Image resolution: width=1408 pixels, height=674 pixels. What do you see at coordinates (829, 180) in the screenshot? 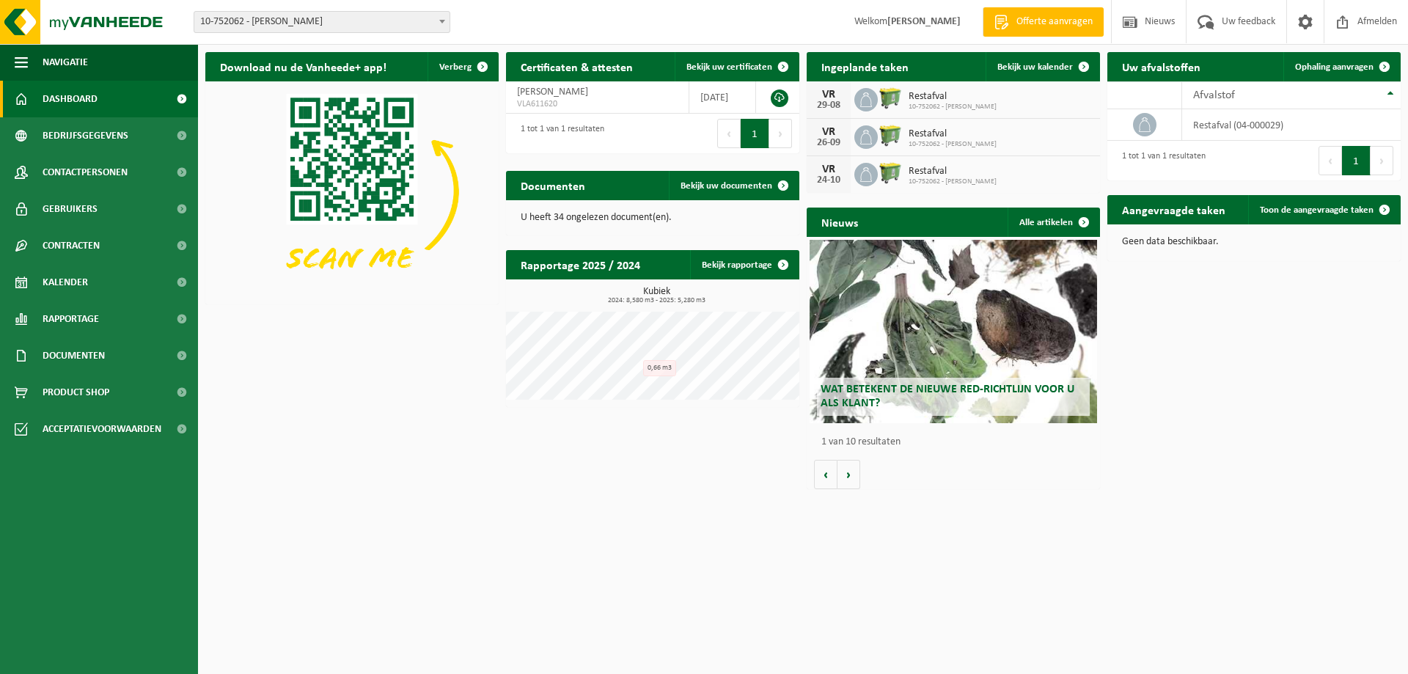
I see `div: 24-10` at bounding box center [829, 180].